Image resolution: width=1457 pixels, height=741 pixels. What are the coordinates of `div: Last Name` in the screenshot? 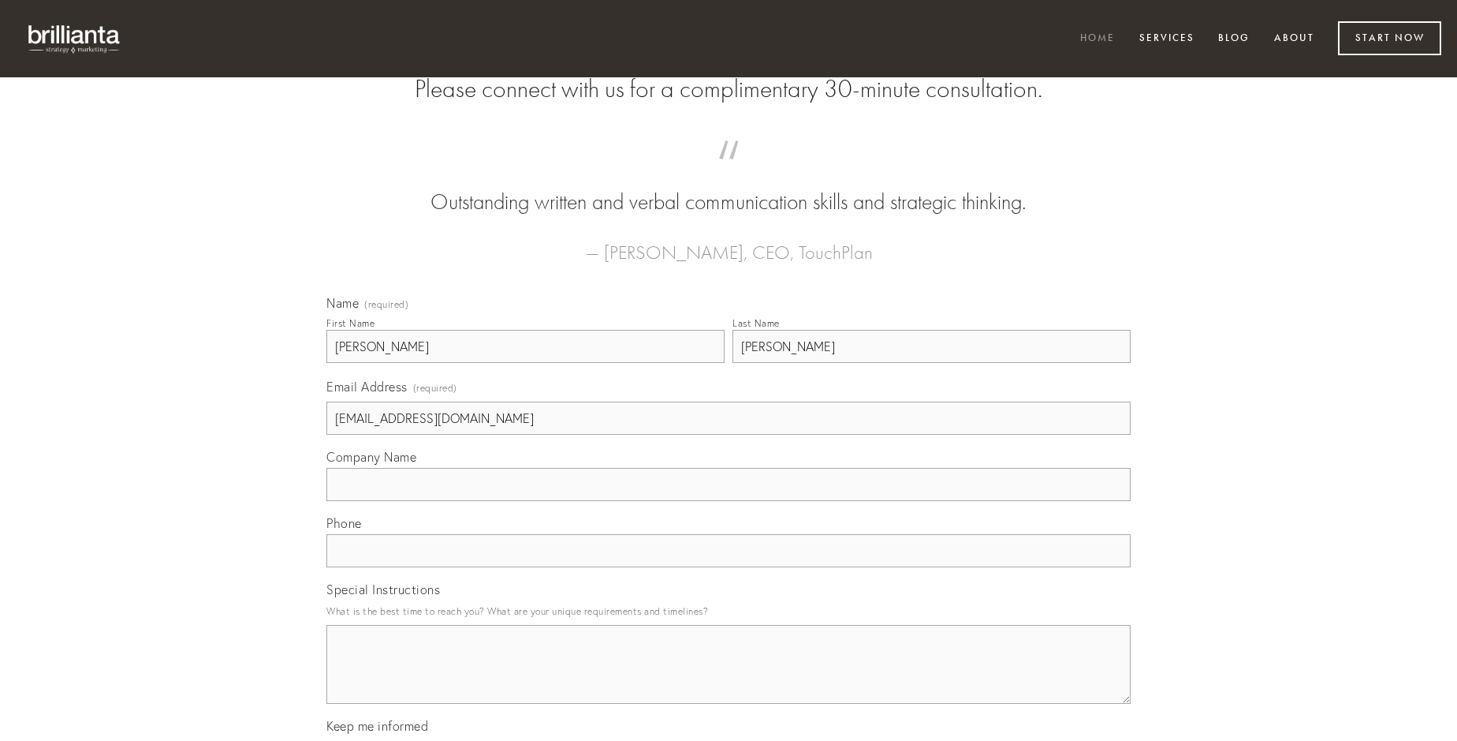 It's located at (756, 323).